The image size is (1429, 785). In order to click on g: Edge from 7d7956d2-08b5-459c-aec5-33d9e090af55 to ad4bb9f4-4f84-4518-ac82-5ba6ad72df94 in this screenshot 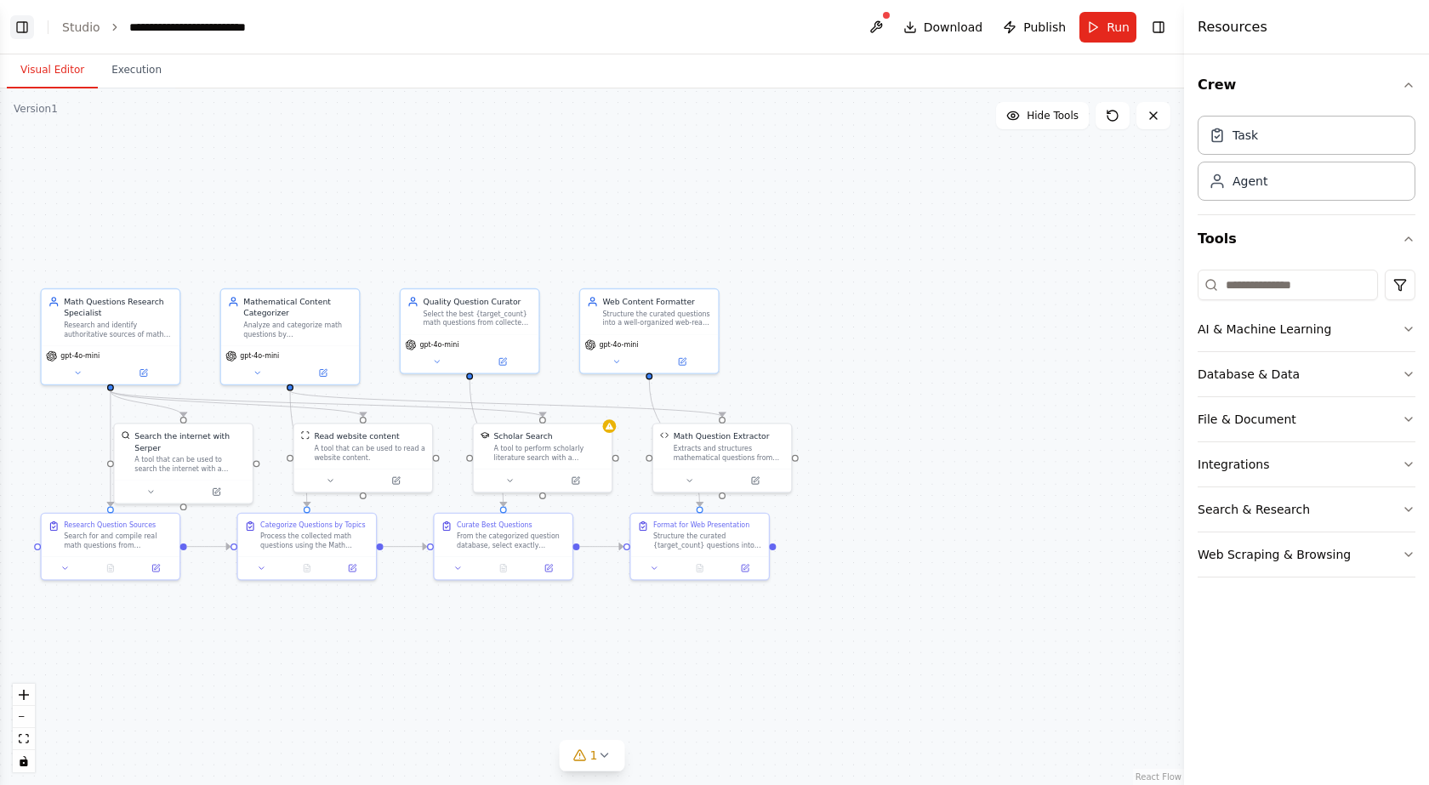, I will do `click(674, 442)`.